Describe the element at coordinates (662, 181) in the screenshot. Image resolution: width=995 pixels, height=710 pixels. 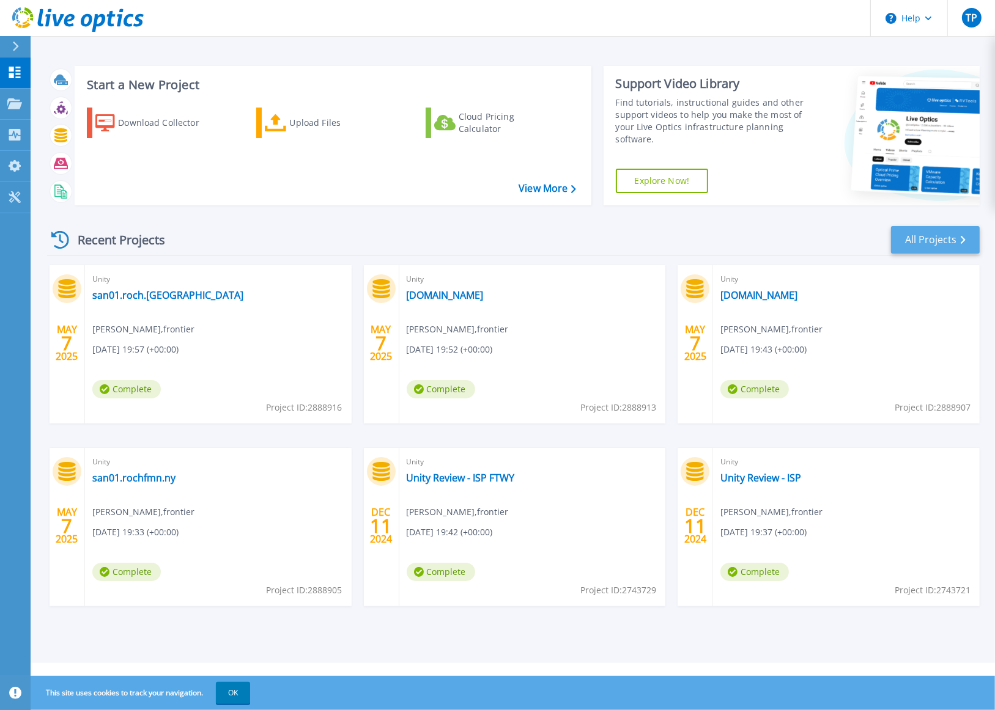
I see `a: Explore Now!` at that location.